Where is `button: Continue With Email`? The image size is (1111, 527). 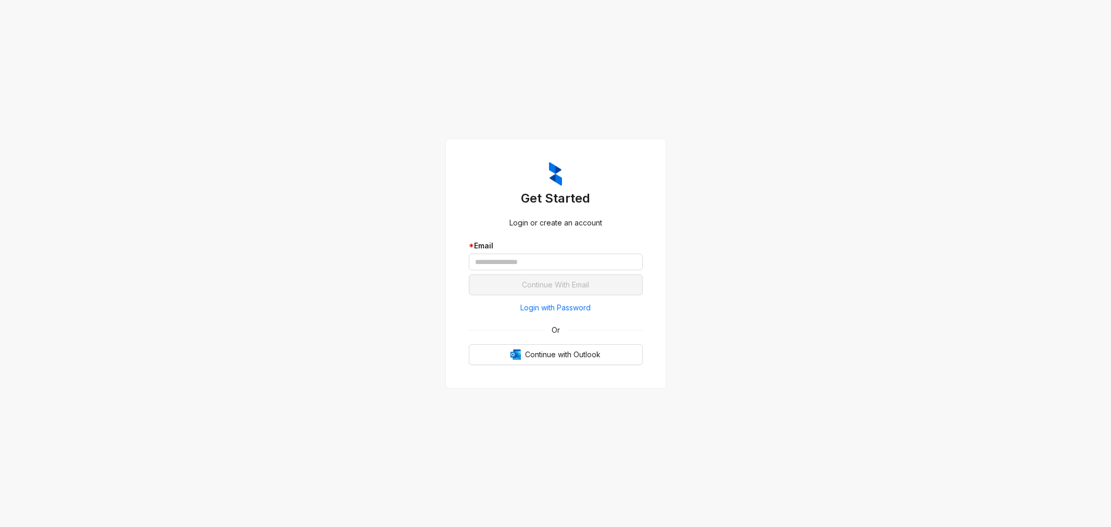 button: Continue With Email is located at coordinates (556, 285).